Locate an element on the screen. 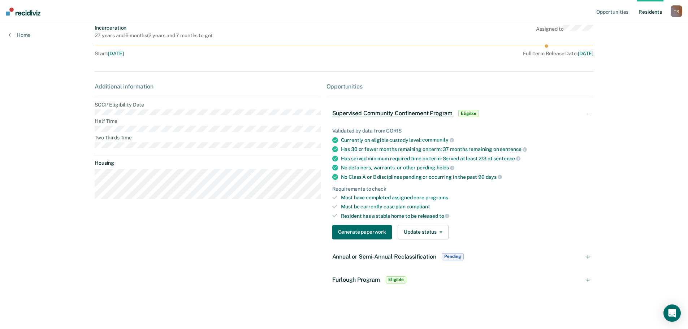 Image resolution: width=688 pixels, height=329 pixels. div: Must have completed assigned core is located at coordinates (464, 197).